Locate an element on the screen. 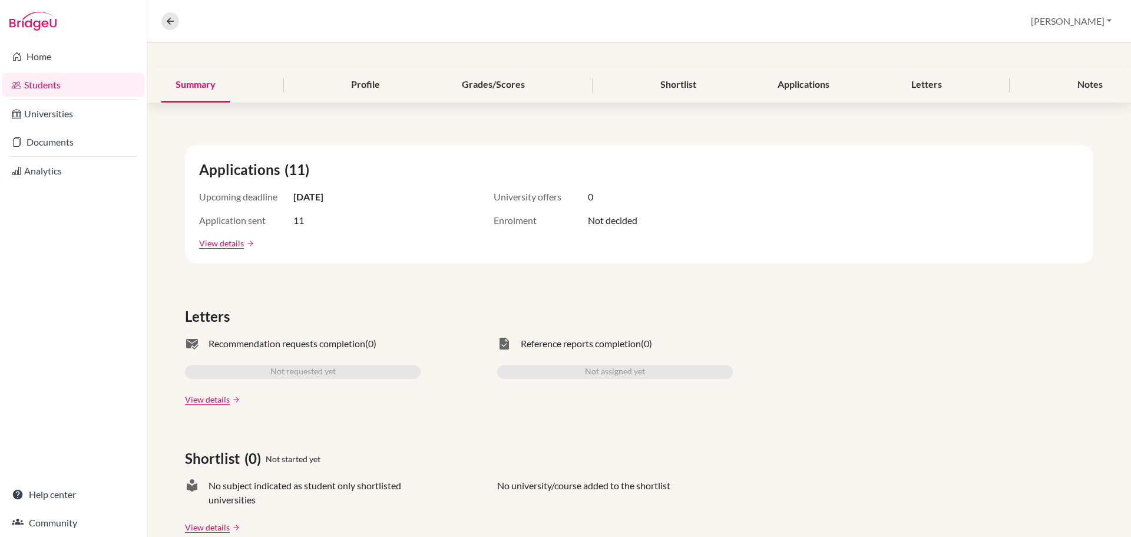  div: Letters is located at coordinates (927, 85).